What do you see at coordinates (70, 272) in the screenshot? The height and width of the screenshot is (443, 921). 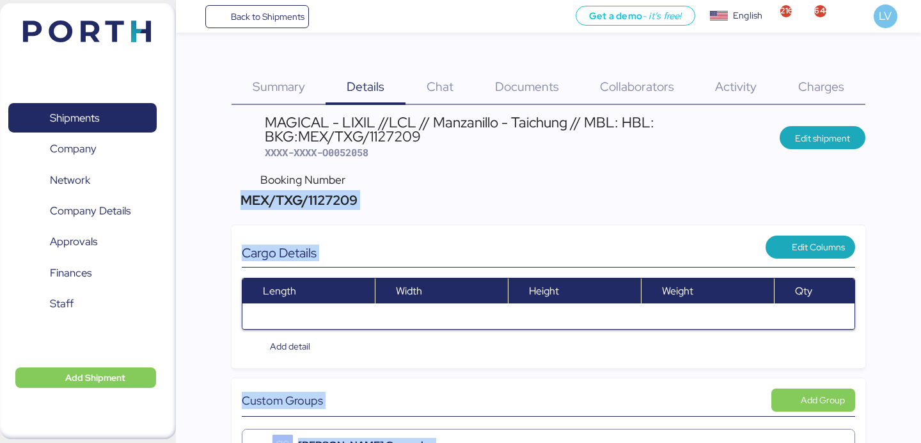 I see `span: Finances` at bounding box center [70, 272].